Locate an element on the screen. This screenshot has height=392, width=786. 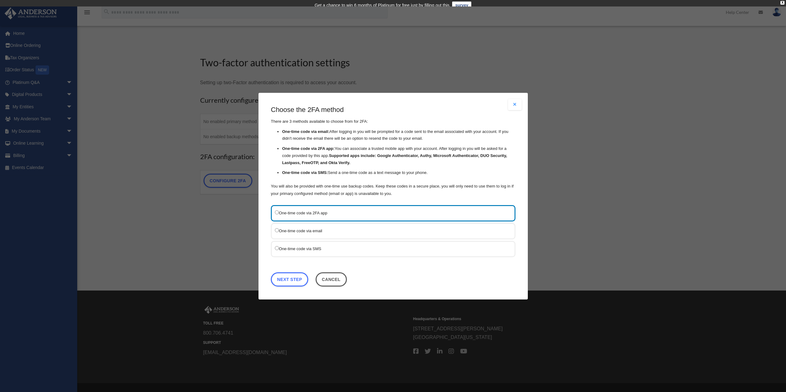
label: One-time code via email is located at coordinates (390, 231).